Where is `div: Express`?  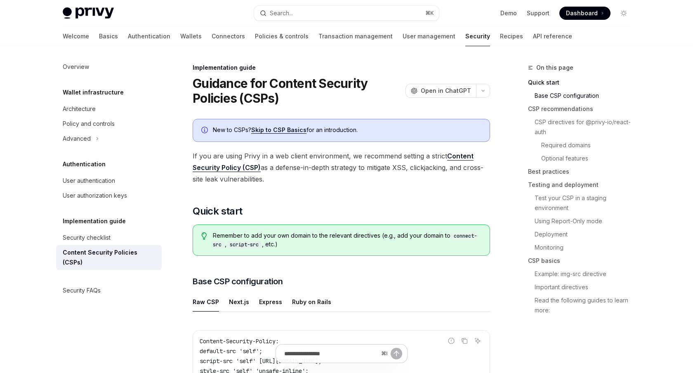 div: Express is located at coordinates (270, 301).